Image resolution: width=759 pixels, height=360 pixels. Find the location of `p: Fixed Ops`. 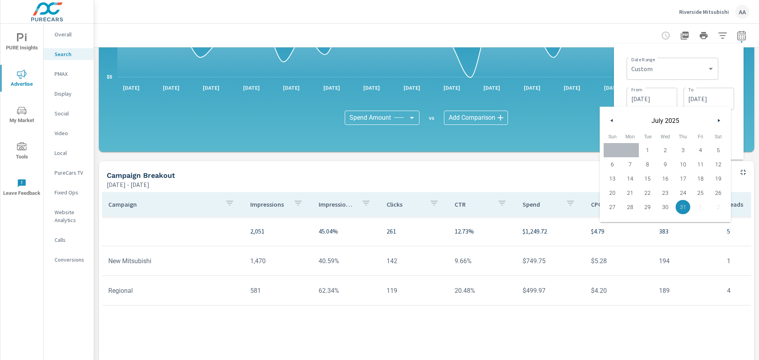

p: Fixed Ops is located at coordinates (71, 192).